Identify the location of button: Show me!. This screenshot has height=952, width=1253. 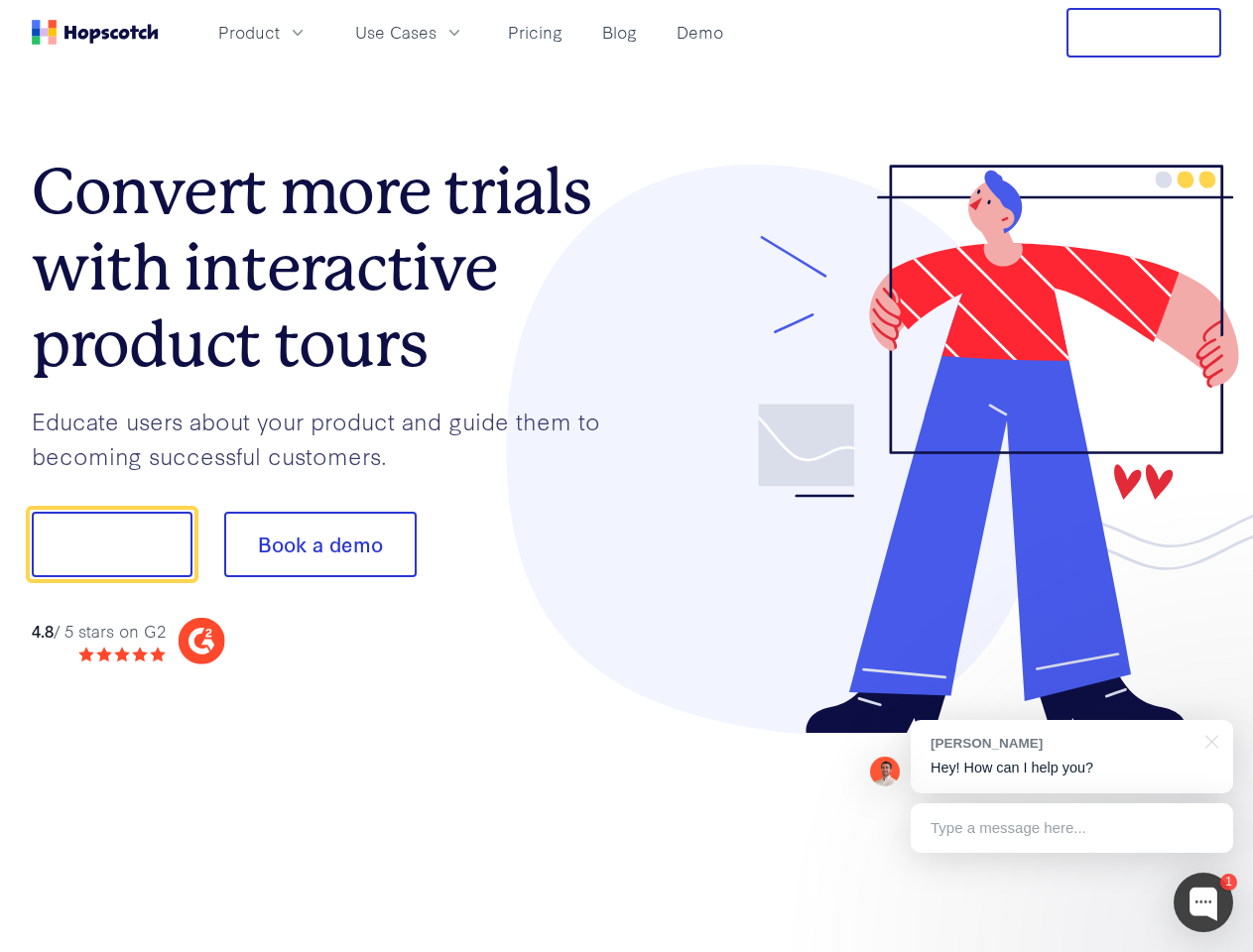
(112, 545).